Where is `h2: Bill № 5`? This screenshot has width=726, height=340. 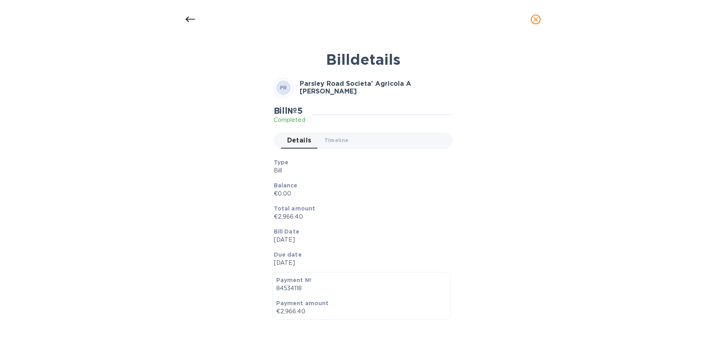
h2: Bill № 5 is located at coordinates (289, 111).